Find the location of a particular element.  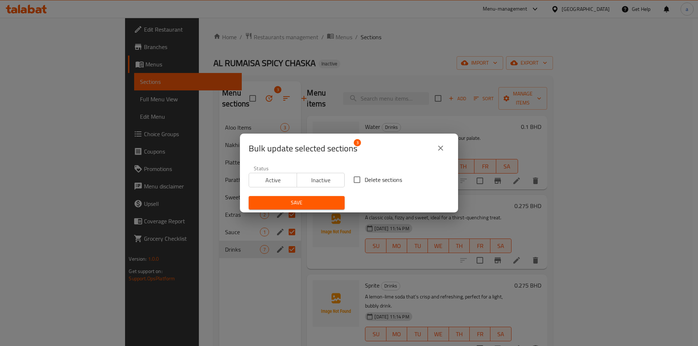

span: Save is located at coordinates (296, 203).